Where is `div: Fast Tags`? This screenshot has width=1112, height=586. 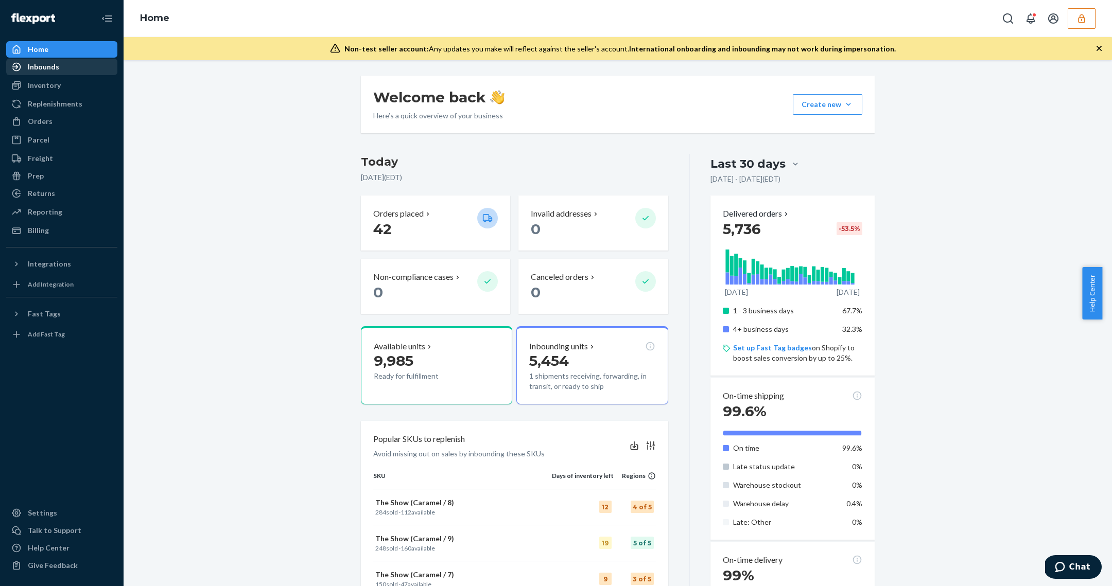
div: Fast Tags is located at coordinates (44, 314).